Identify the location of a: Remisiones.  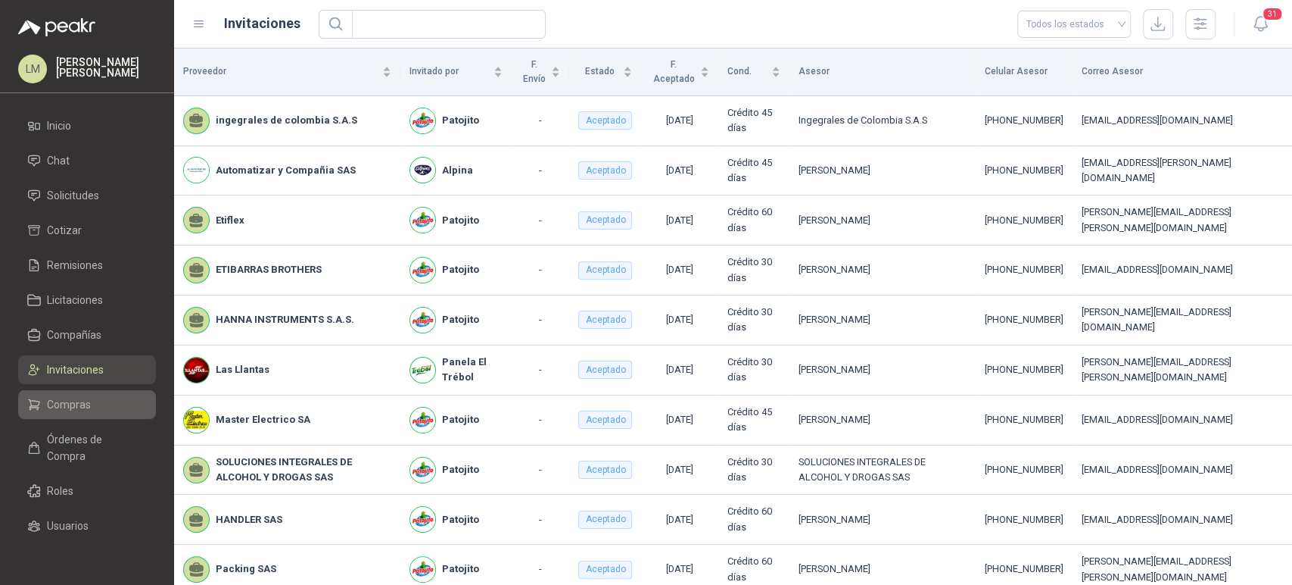
(87, 265).